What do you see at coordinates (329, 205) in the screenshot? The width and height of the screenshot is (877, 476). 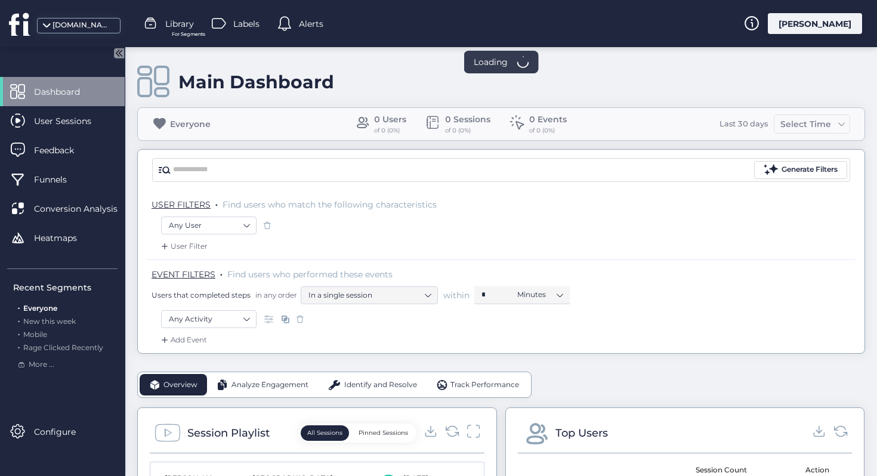 I see `span: Find users who match the following characteristics` at bounding box center [329, 205].